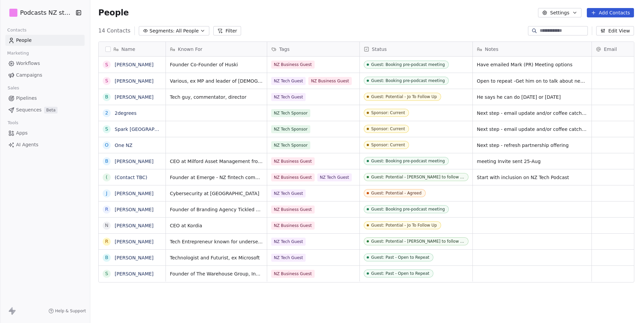  What do you see at coordinates (107, 193) in the screenshot?
I see `div: J` at bounding box center [107, 193].